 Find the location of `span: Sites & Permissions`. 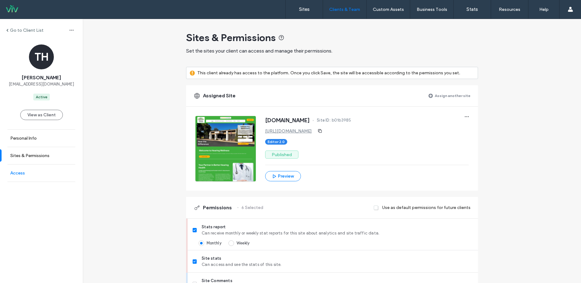

span: Sites & Permissions is located at coordinates (231, 38).